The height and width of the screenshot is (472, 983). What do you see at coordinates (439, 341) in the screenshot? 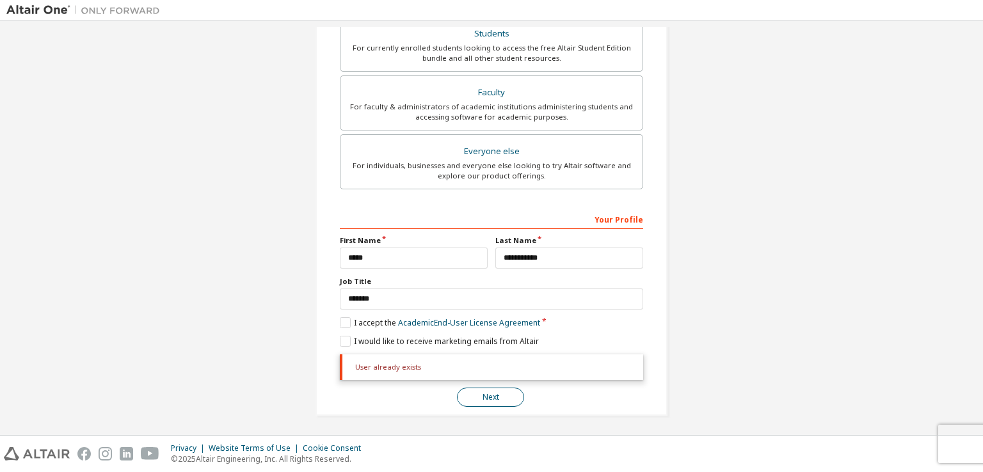
I see `label: I would like to receive marketing emails from Altair` at bounding box center [439, 341].